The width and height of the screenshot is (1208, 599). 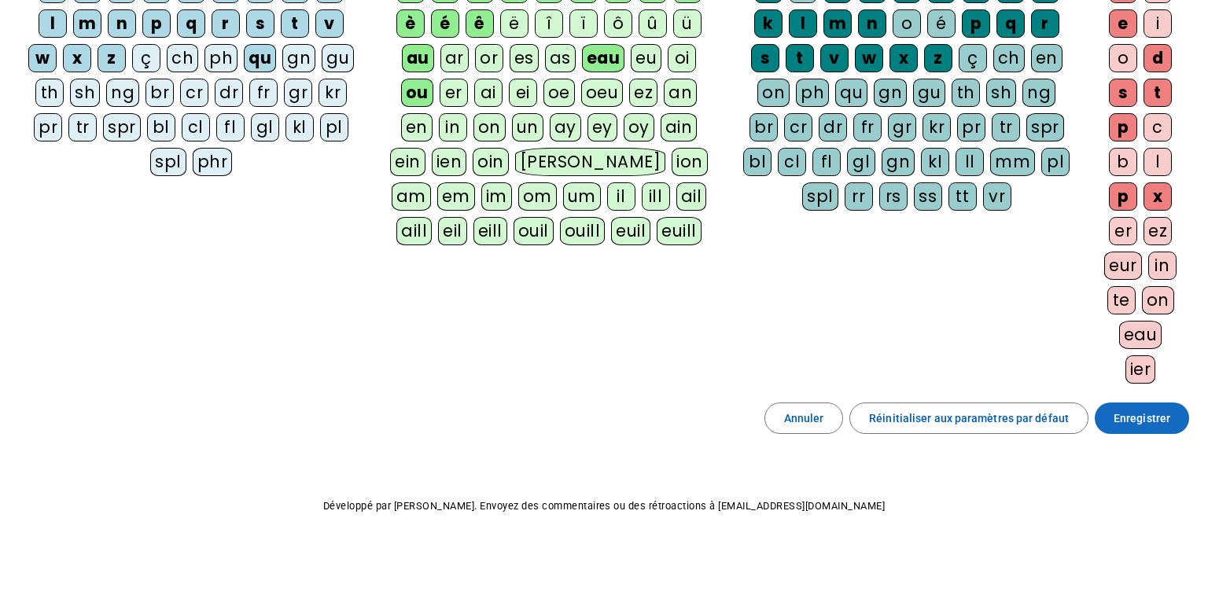 What do you see at coordinates (1123, 162) in the screenshot?
I see `div: b` at bounding box center [1123, 162].